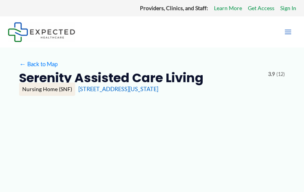 Image resolution: width=304 pixels, height=192 pixels. I want to click on img: Expected Healthcare Logo - side, dark font, small, so click(41, 32).